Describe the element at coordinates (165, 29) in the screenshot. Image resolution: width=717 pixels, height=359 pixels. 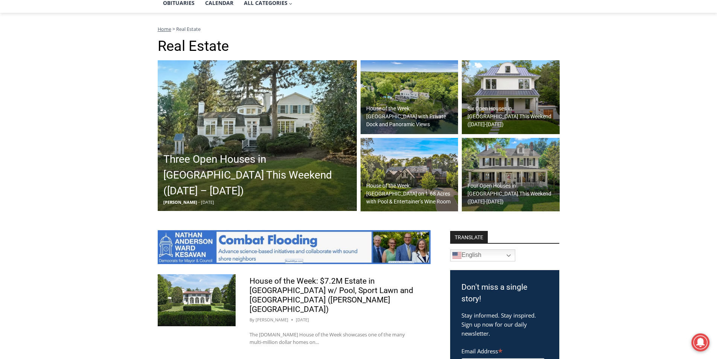
I see `a: Home` at that location.